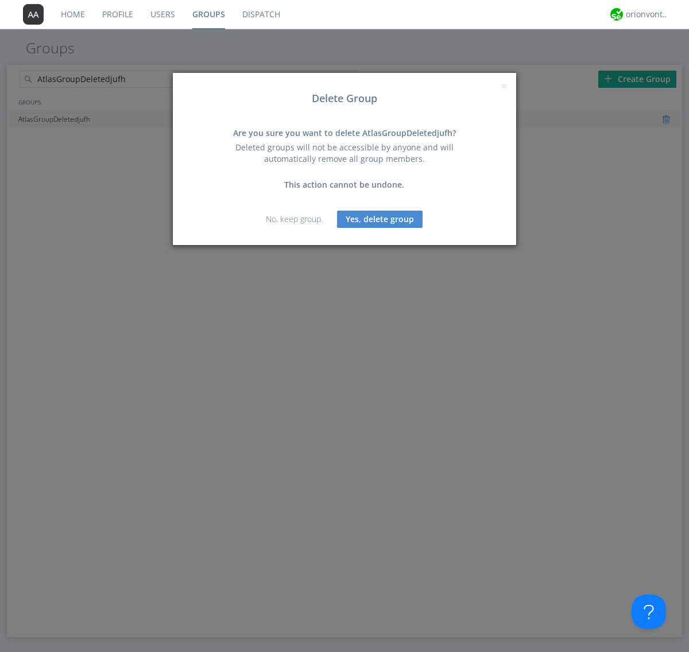 Image resolution: width=689 pixels, height=652 pixels. I want to click on img: 29d36aed6fa347d5a1537e7736e6aa13, so click(616, 14).